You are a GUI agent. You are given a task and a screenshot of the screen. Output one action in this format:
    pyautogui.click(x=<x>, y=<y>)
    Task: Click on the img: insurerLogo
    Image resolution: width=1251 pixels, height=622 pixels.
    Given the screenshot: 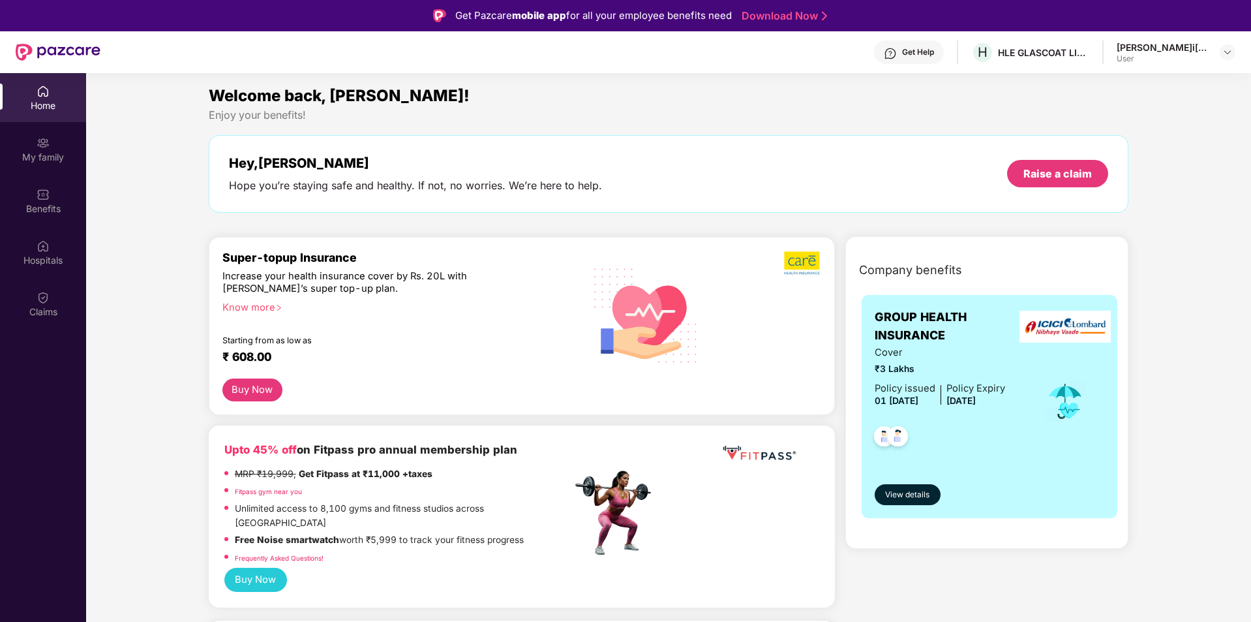 What is the action you would take?
    pyautogui.click(x=1065, y=326)
    